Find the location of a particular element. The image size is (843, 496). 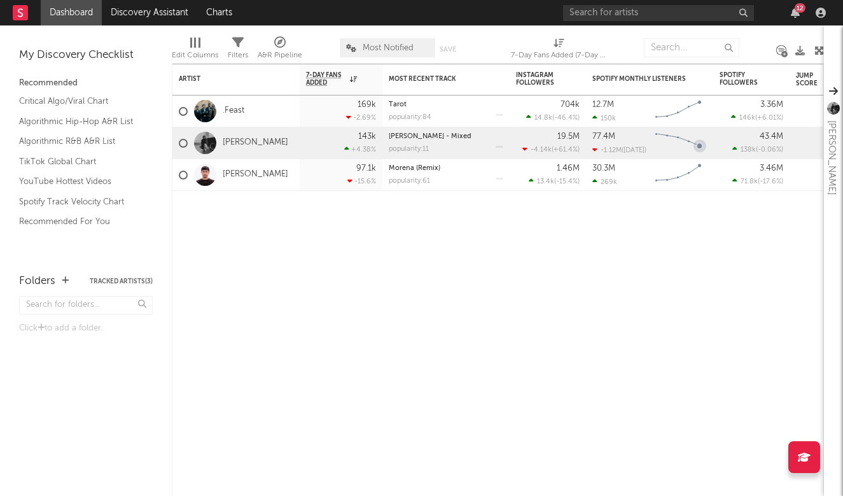

span: 71.8k is located at coordinates (749, 181).